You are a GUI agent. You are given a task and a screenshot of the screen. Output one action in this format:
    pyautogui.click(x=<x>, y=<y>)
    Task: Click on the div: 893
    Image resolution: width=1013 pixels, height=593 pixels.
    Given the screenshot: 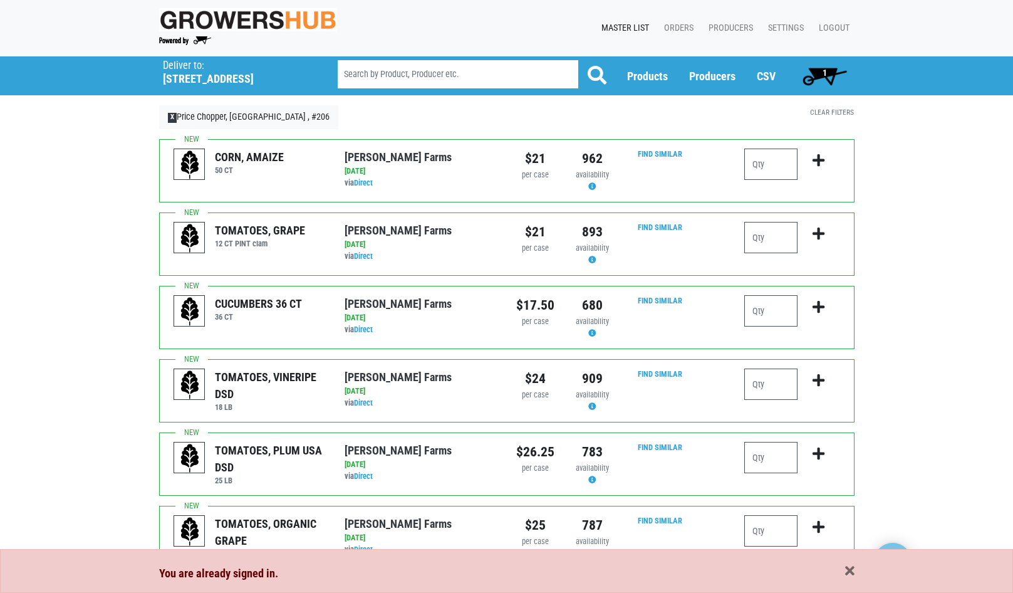 What is the action you would take?
    pyautogui.click(x=592, y=232)
    